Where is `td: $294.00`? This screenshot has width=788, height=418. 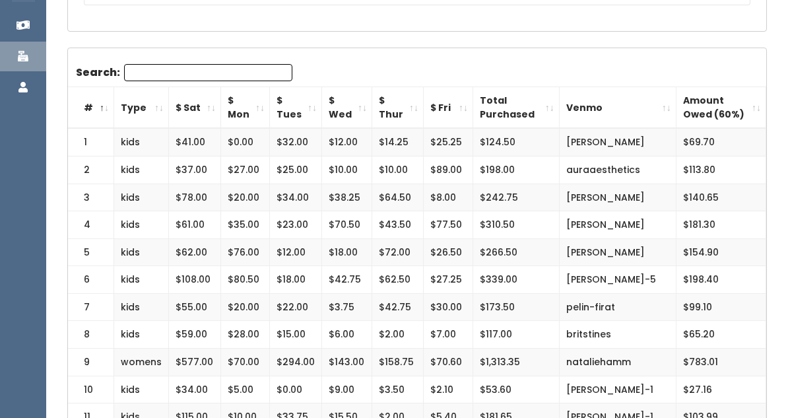
td: $294.00 is located at coordinates (296, 362).